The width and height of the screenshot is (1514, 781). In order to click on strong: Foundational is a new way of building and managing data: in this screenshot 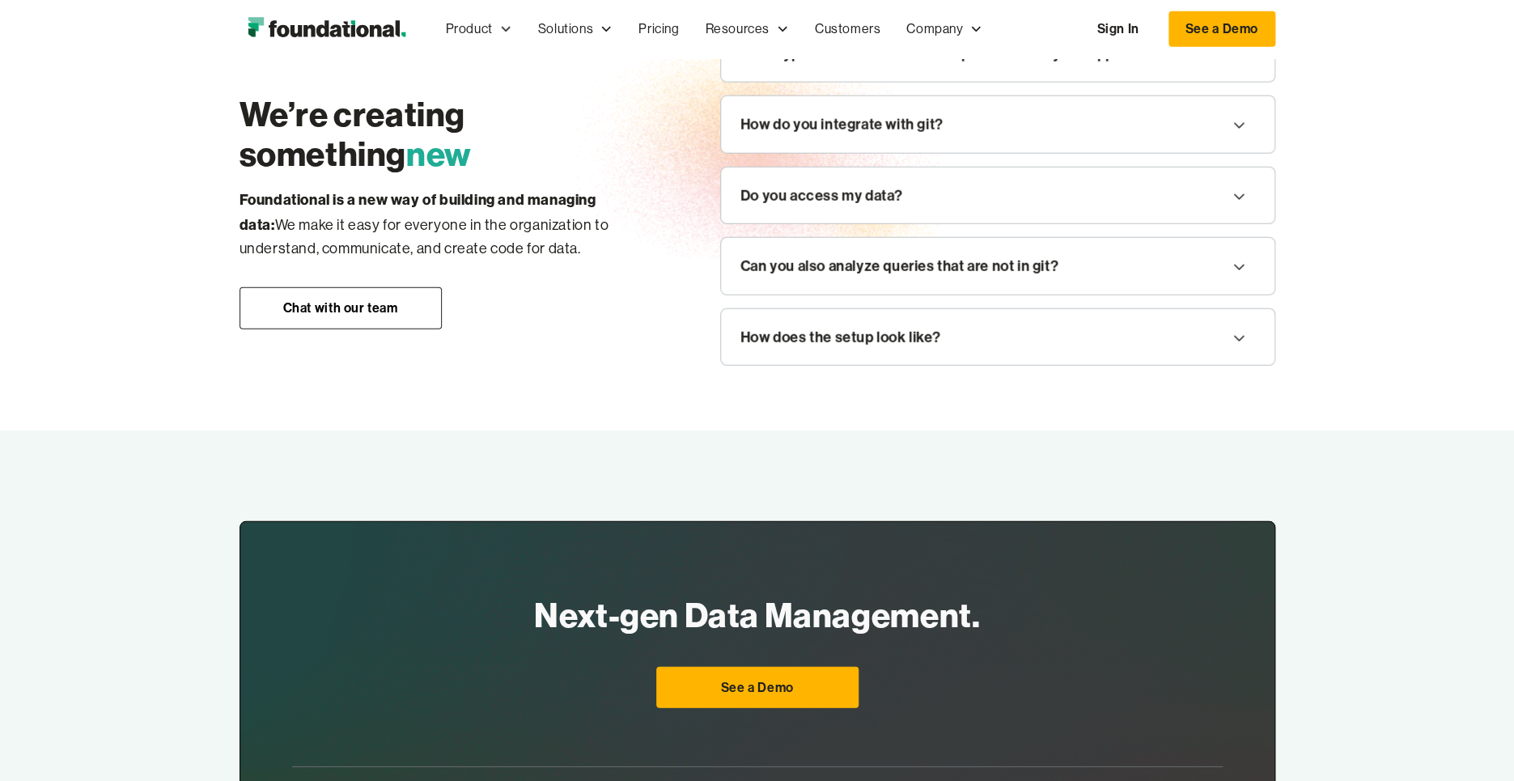, I will do `click(418, 212)`.